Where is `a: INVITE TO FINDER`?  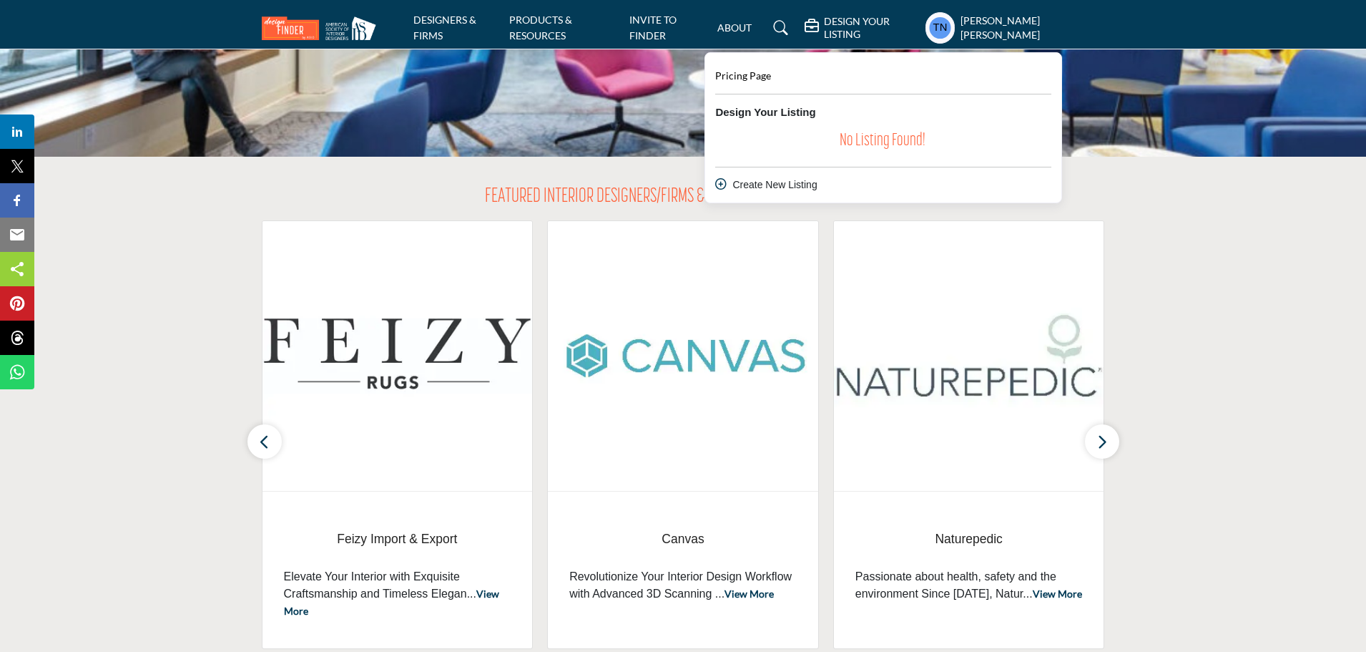 a: INVITE TO FINDER is located at coordinates (653, 27).